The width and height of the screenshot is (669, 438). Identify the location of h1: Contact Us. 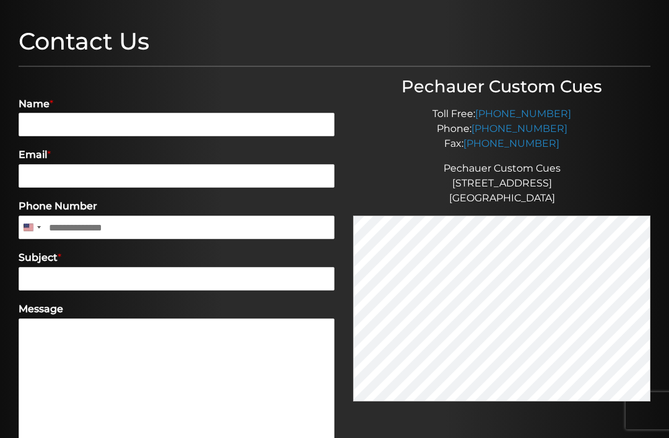
(334, 41).